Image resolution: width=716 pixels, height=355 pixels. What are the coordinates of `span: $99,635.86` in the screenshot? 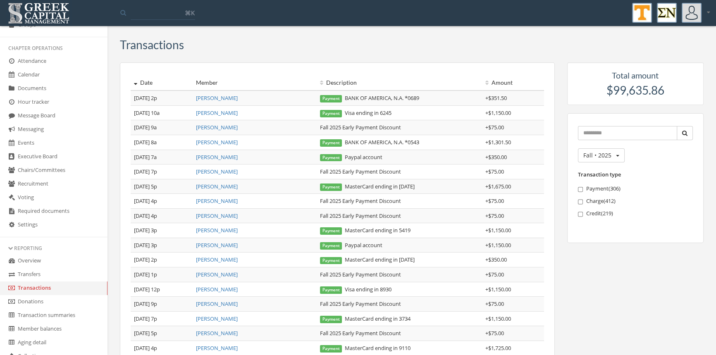 It's located at (635, 90).